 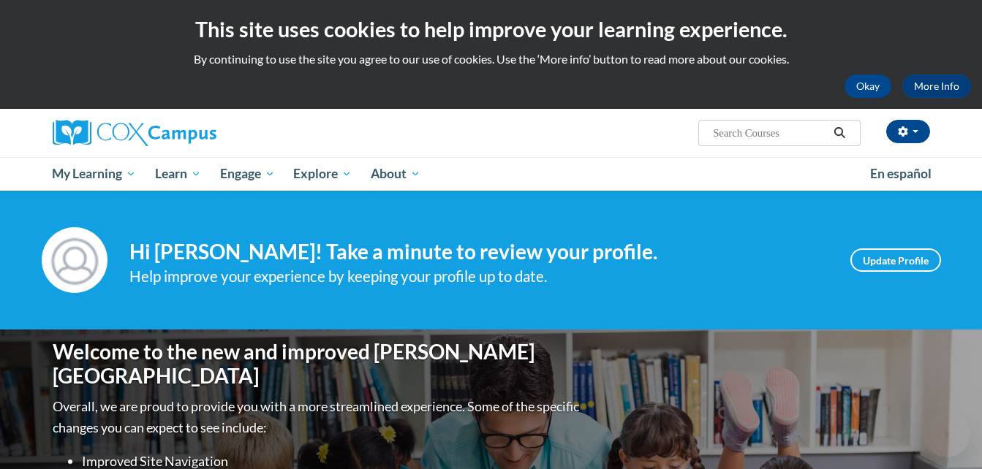 What do you see at coordinates (908, 132) in the screenshot?
I see `button: Account Settings` at bounding box center [908, 132].